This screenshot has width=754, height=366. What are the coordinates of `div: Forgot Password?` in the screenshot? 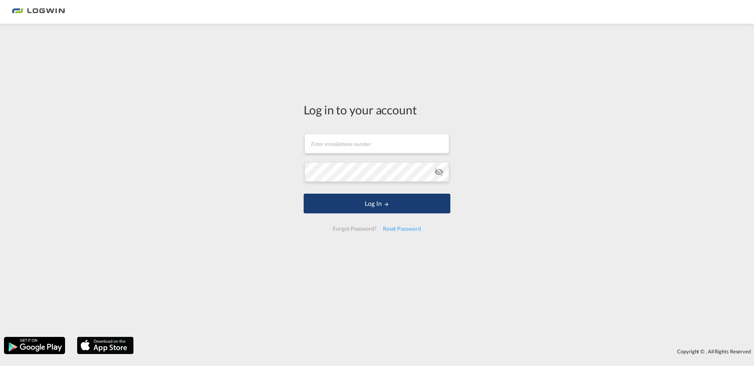 It's located at (354, 229).